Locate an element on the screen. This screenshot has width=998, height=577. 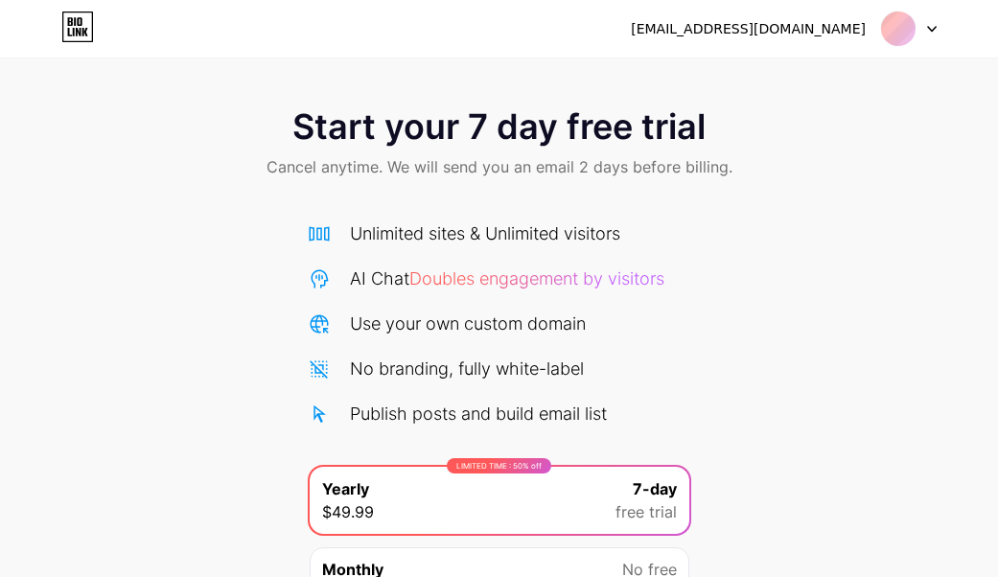
div: No branding, fully white-label is located at coordinates (467, 368).